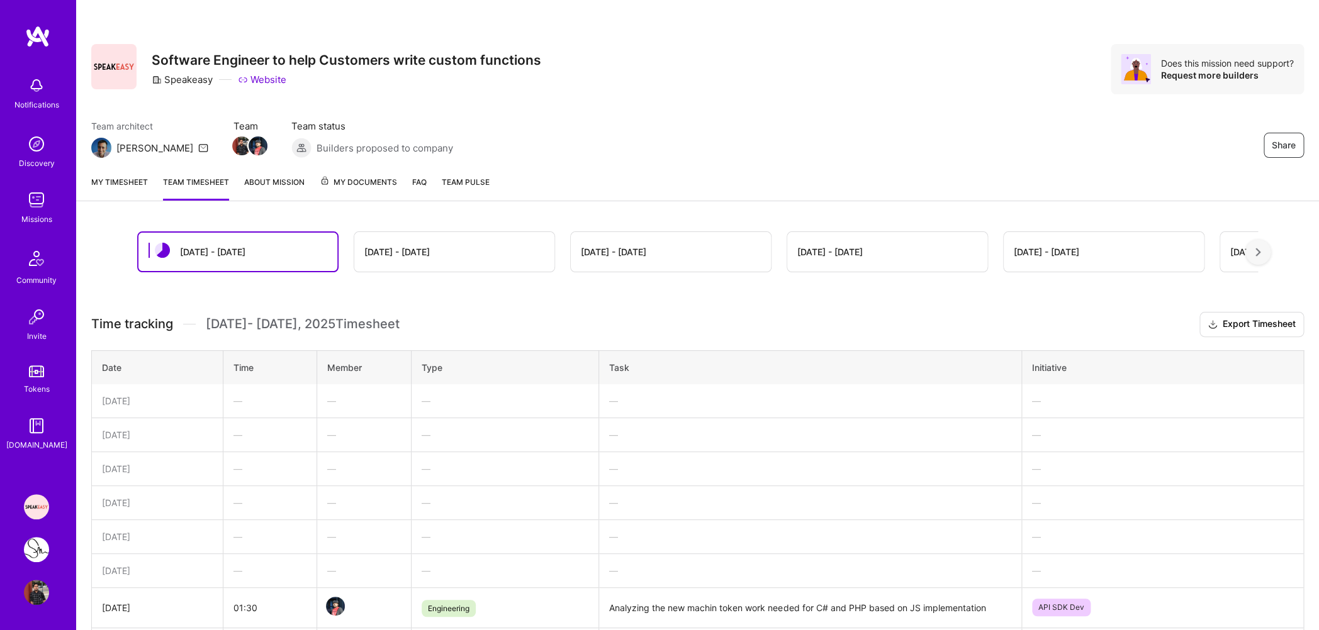 This screenshot has width=1319, height=630. Describe the element at coordinates (36, 550) in the screenshot. I see `a: SlingShot Pixa : Backend Engineer for Sports Photography Workflow Platform` at that location.